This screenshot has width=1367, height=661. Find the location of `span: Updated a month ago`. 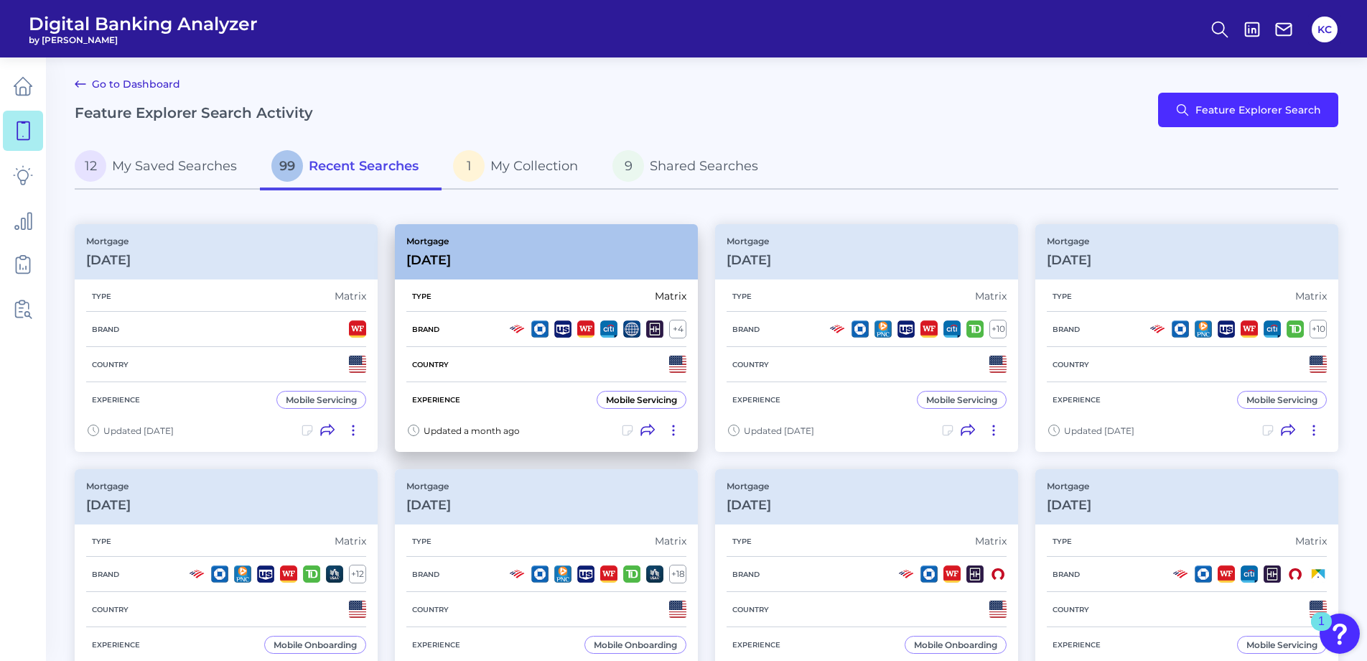

span: Updated a month ago is located at coordinates (472, 430).